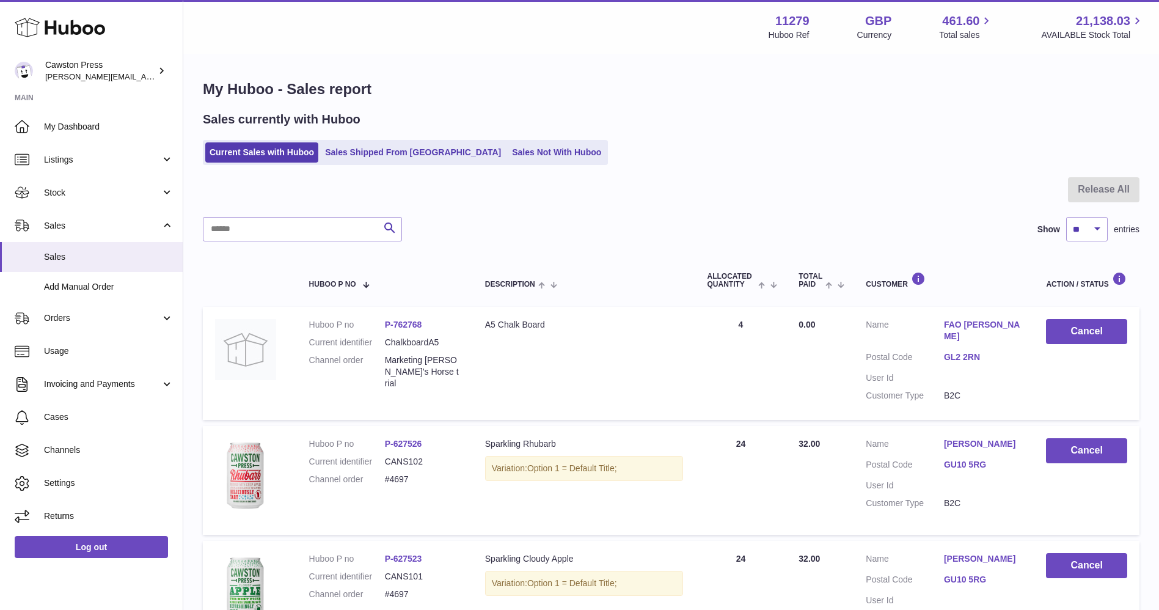 The height and width of the screenshot is (610, 1159). What do you see at coordinates (793, 21) in the screenshot?
I see `strong: 11279` at bounding box center [793, 21].